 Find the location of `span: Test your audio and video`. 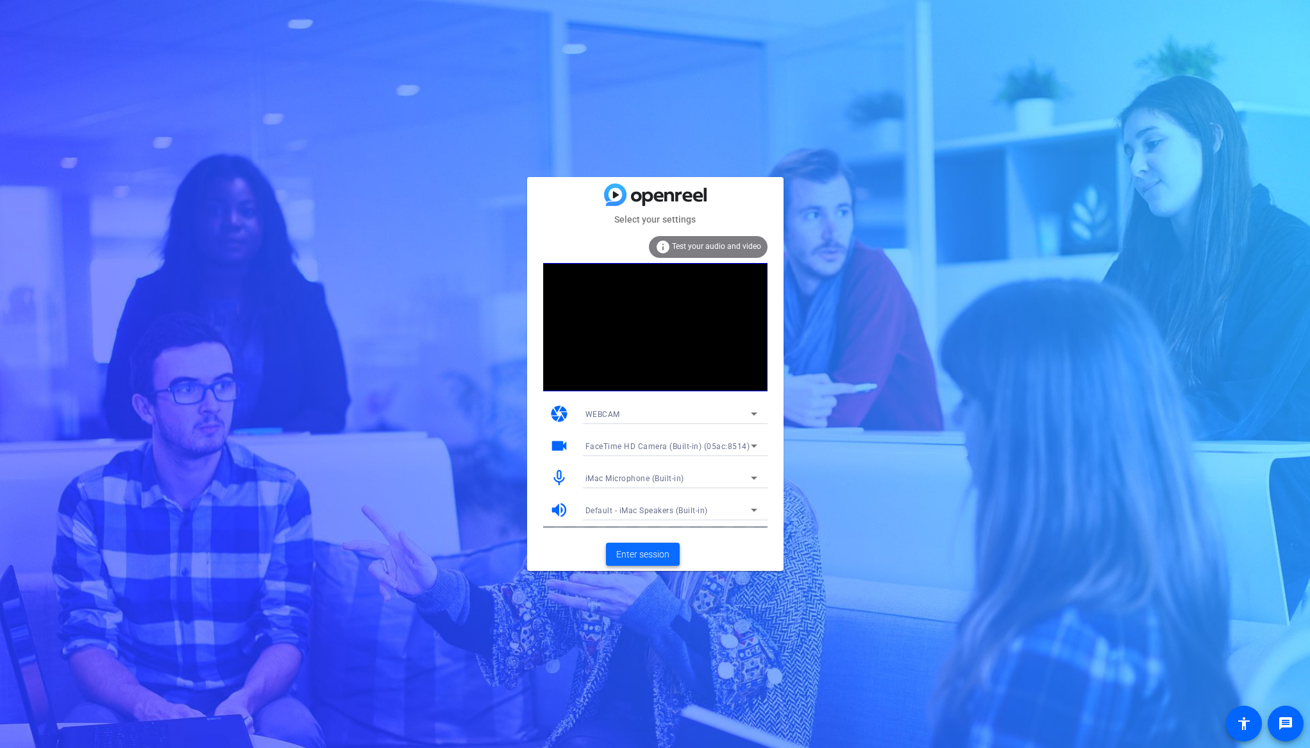

span: Test your audio and video is located at coordinates (716, 246).